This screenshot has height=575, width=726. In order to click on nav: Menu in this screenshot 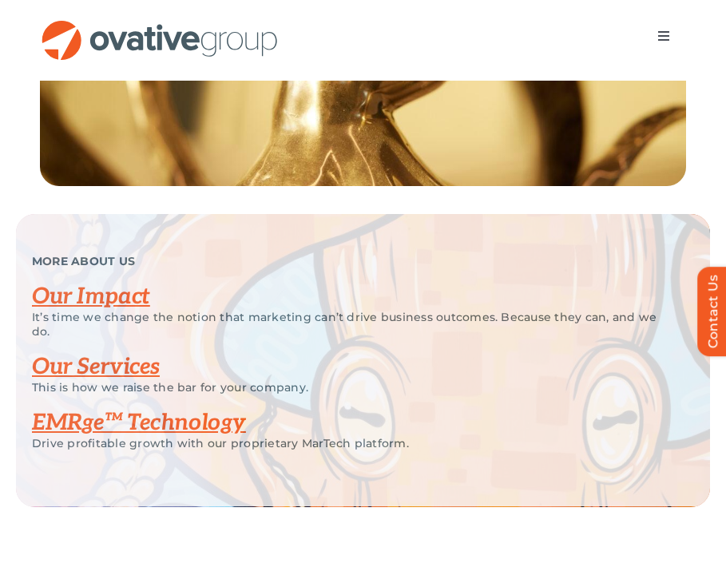, I will do `click(664, 36)`.